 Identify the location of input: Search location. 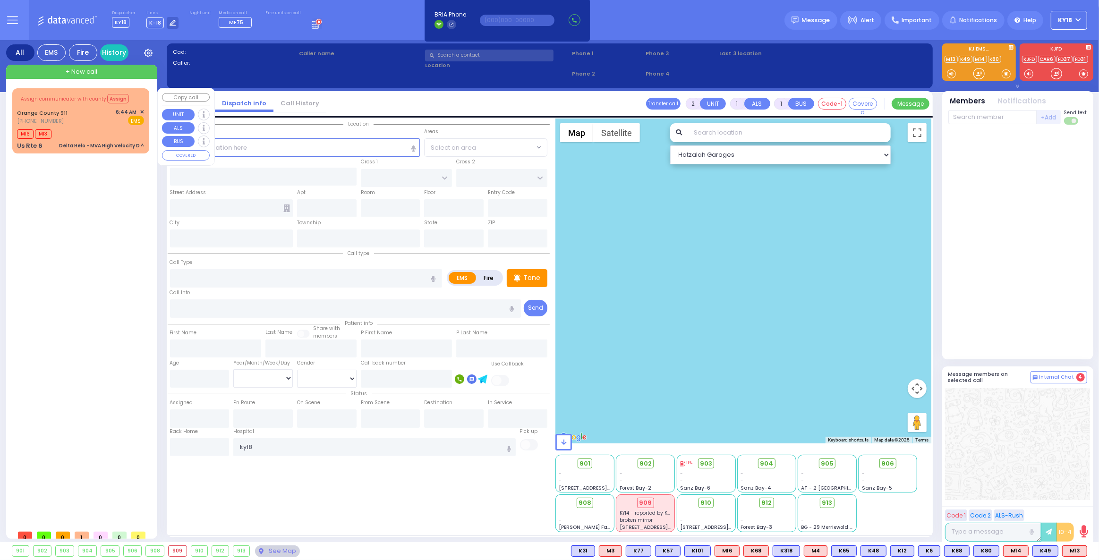
(789, 133).